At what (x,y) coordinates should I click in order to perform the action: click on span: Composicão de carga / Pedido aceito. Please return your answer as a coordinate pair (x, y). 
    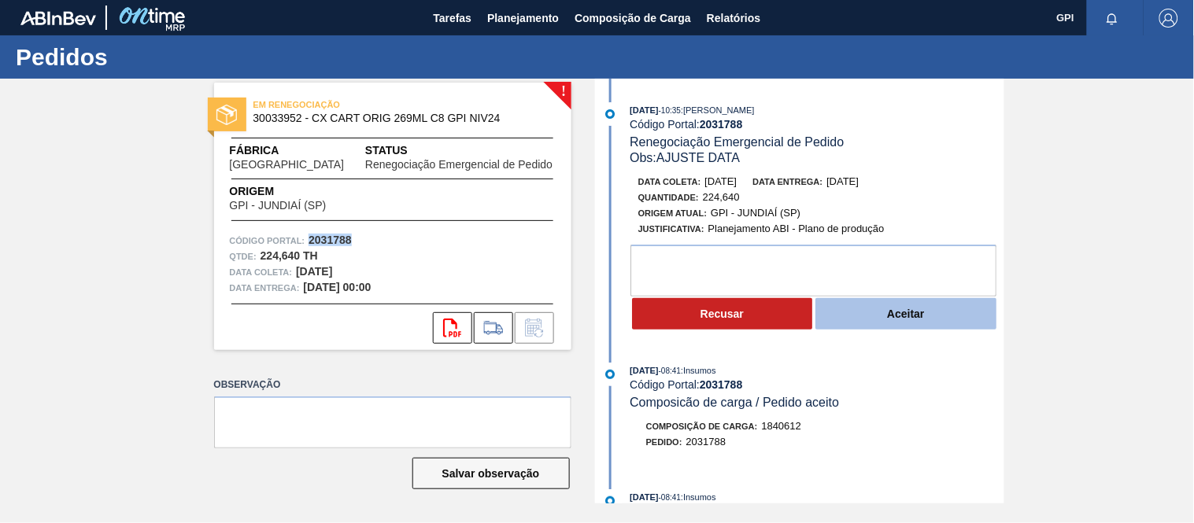
    Looking at the image, I should click on (734, 402).